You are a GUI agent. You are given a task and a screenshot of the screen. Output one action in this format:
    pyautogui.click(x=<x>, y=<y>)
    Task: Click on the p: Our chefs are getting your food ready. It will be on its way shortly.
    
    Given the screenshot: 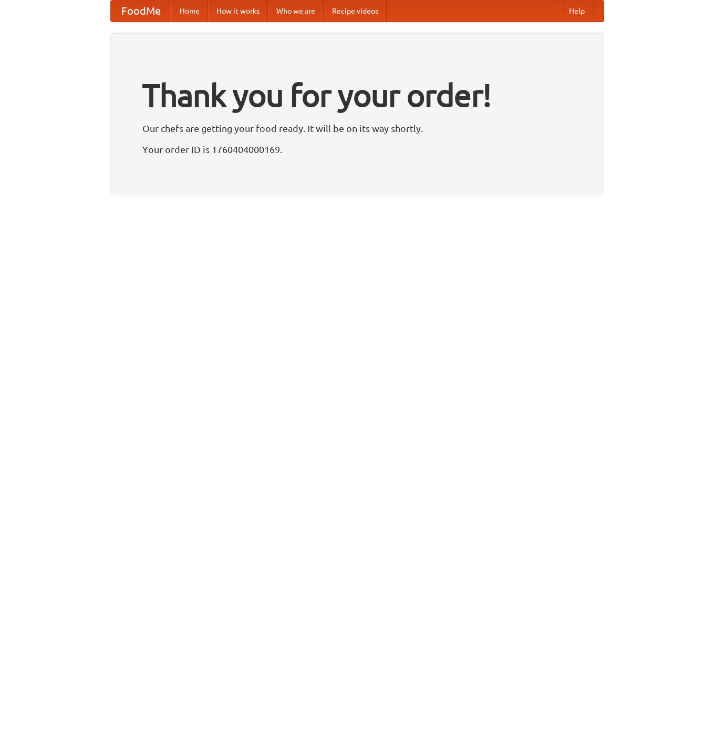 What is the action you would take?
    pyautogui.click(x=357, y=128)
    